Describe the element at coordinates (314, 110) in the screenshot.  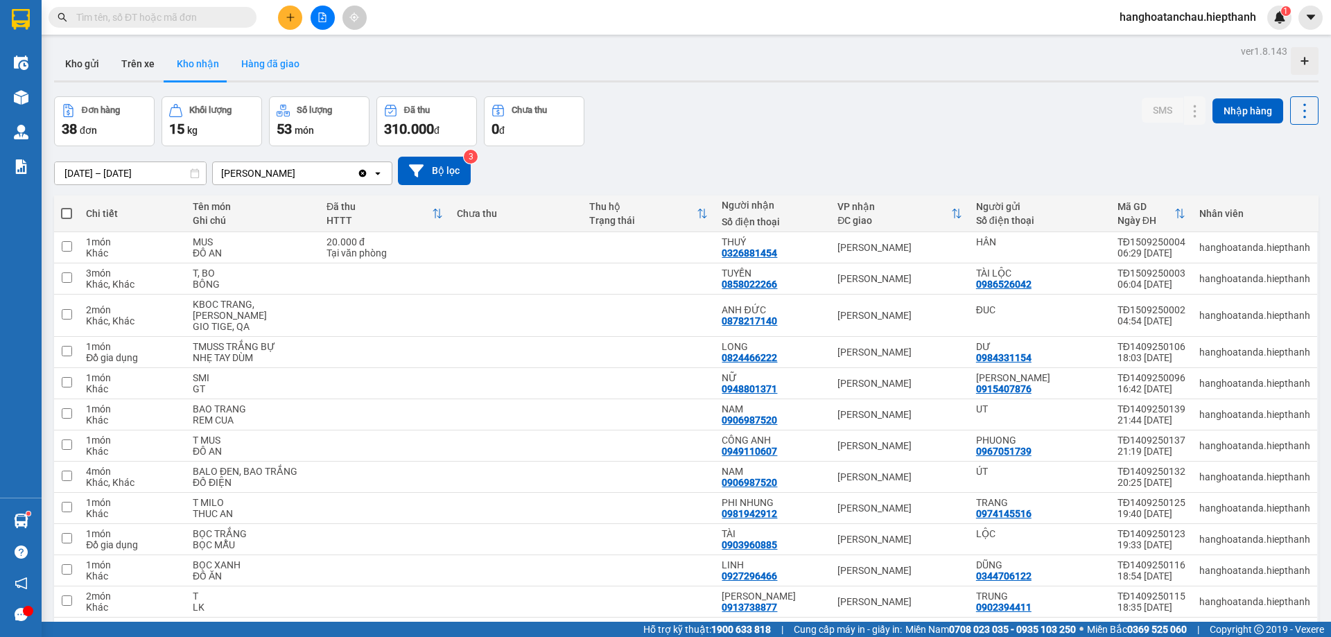
I see `div: Số lượng` at that location.